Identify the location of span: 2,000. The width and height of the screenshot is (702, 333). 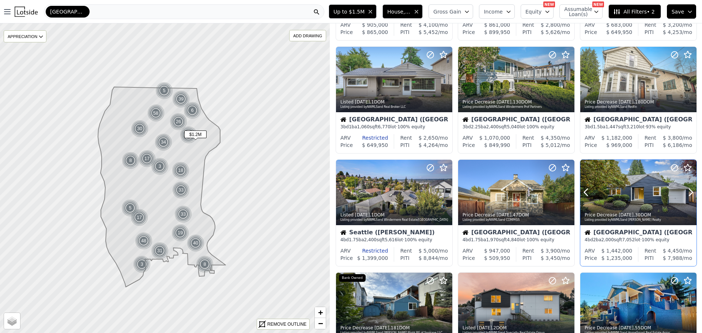
(608, 240).